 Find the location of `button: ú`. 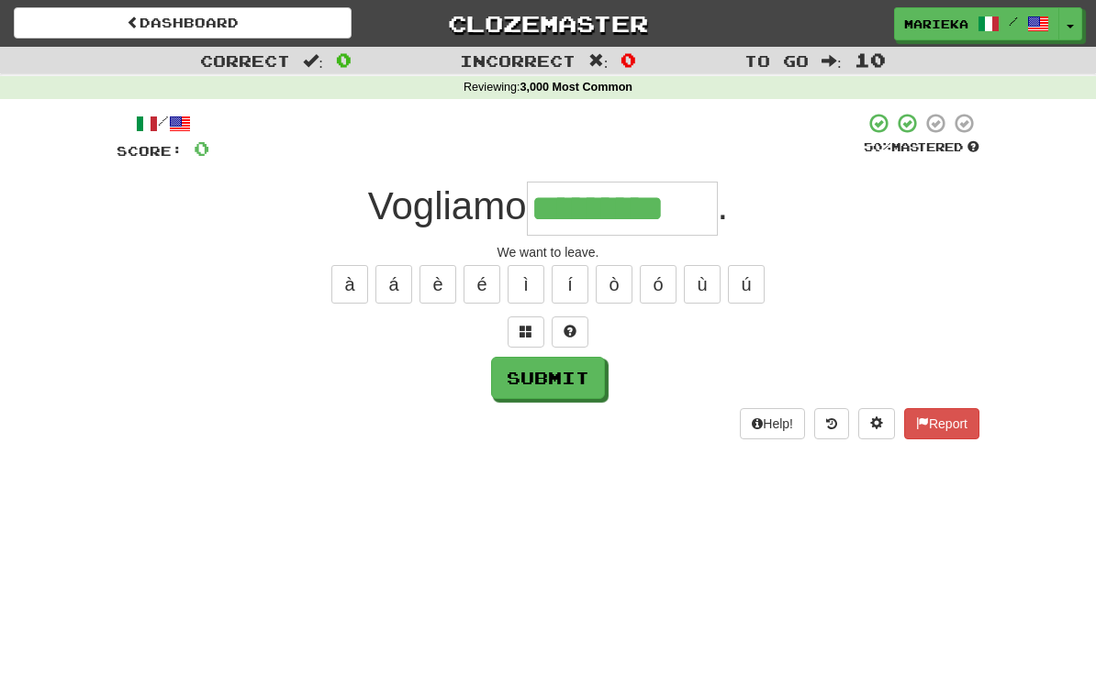

button: ú is located at coordinates (746, 284).